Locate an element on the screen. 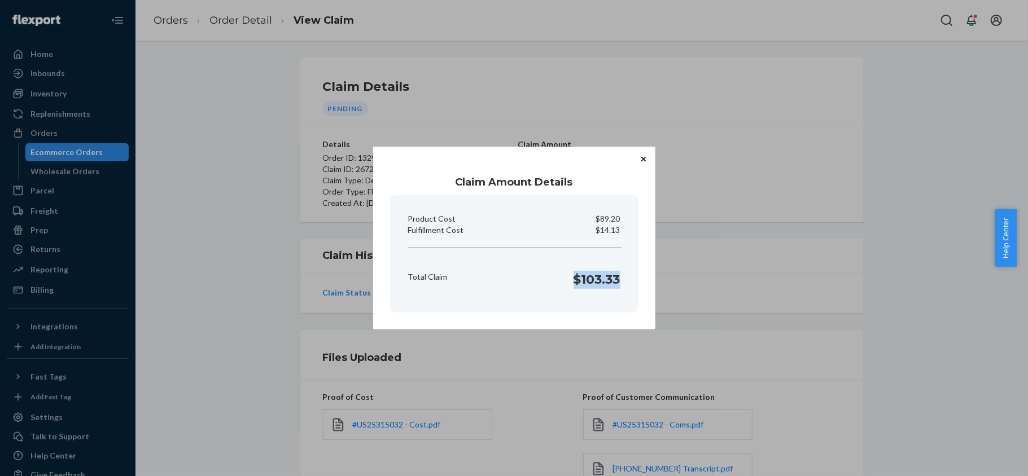 The image size is (1028, 476). p: Fulfillment Cost is located at coordinates (436, 230).